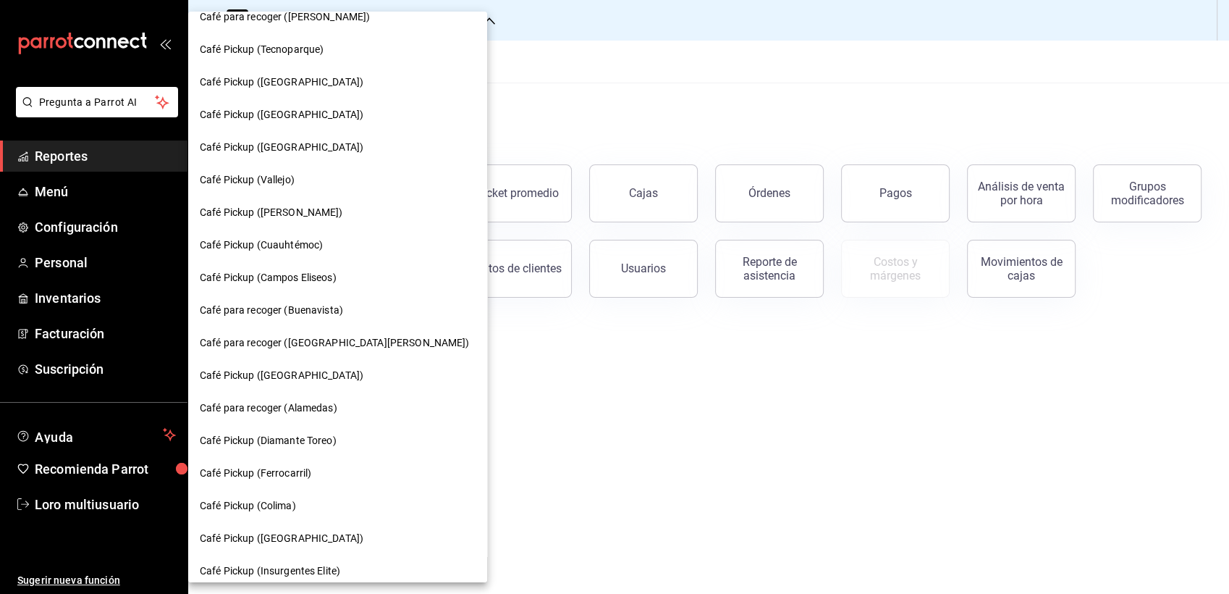  Describe the element at coordinates (261, 245) in the screenshot. I see `span: Café Pickup (Cuauhtémoc)` at that location.